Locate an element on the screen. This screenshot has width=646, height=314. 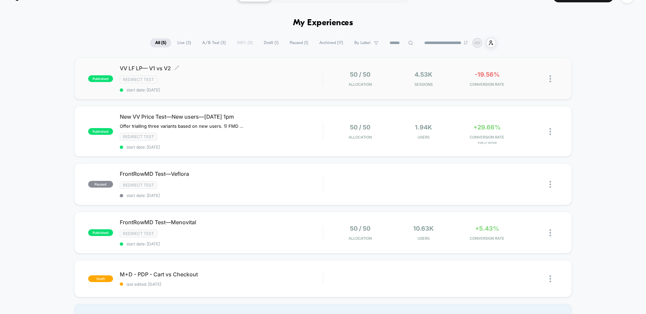
span: Paused ( 1 ) is located at coordinates (299, 43).